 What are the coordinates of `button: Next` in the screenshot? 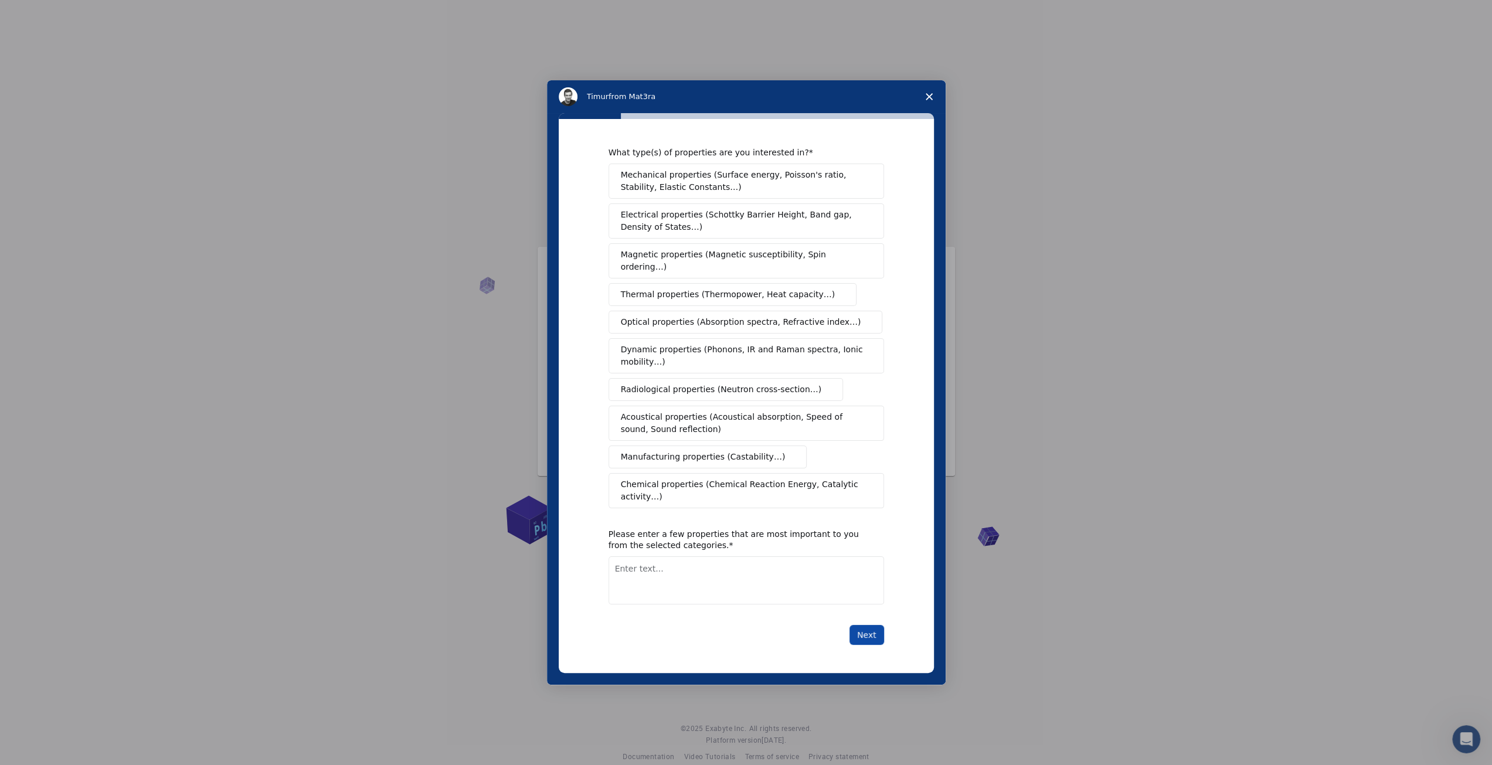 It's located at (867, 635).